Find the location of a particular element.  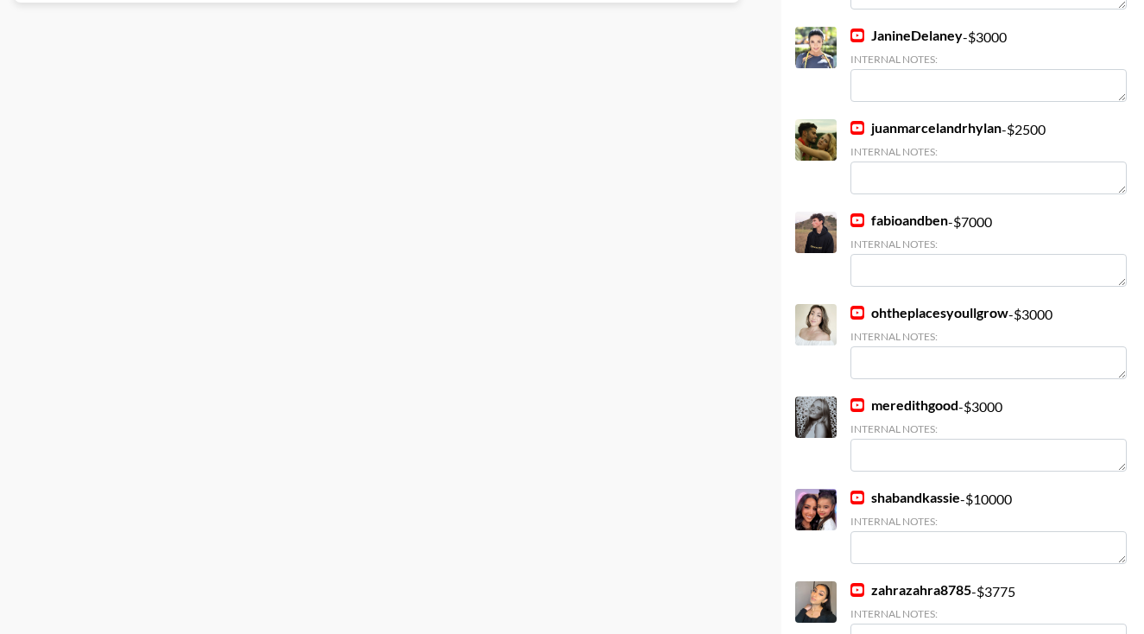

a: fabioandben is located at coordinates (899, 220).